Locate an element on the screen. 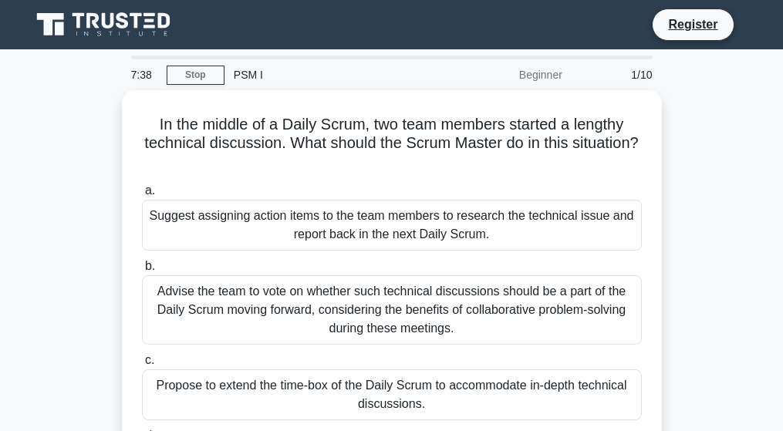 This screenshot has height=431, width=783. a: Register is located at coordinates (693, 24).